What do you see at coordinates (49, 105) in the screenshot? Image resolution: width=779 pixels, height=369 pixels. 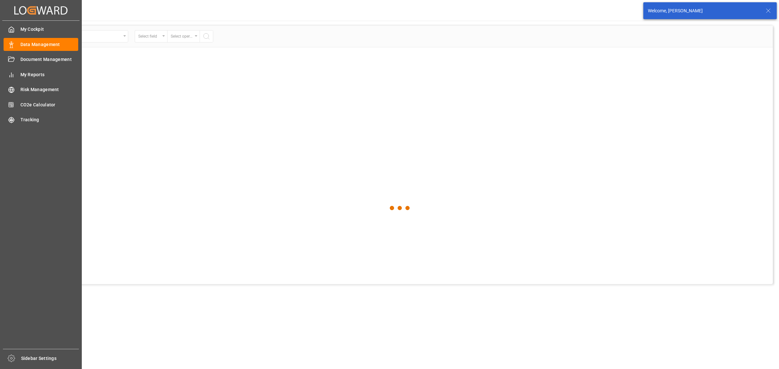 I see `span: CO2e Calculator` at bounding box center [49, 105].